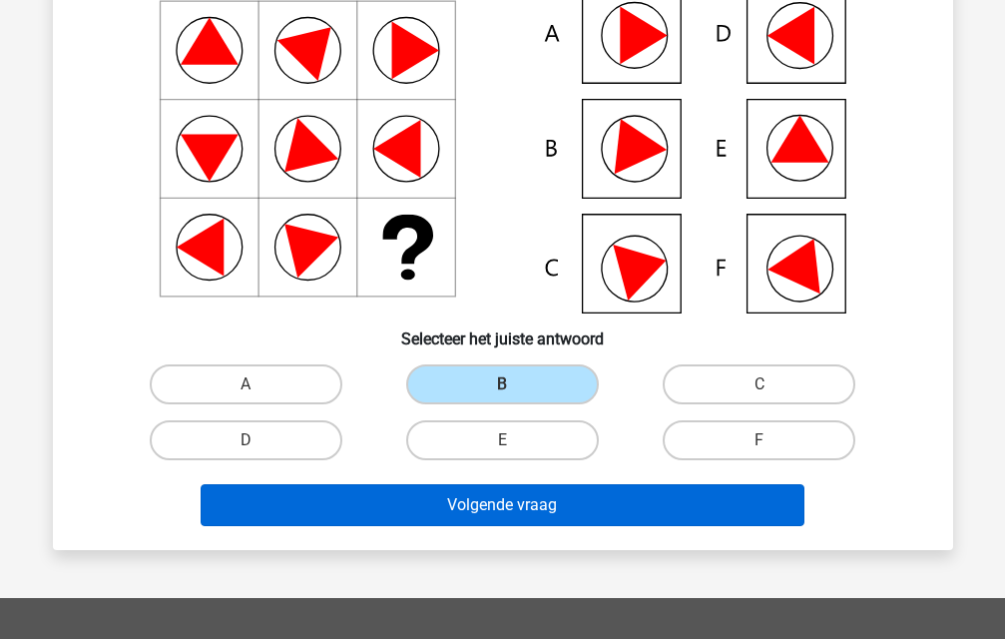 The image size is (1005, 639). Describe the element at coordinates (502, 440) in the screenshot. I see `label: E` at that location.